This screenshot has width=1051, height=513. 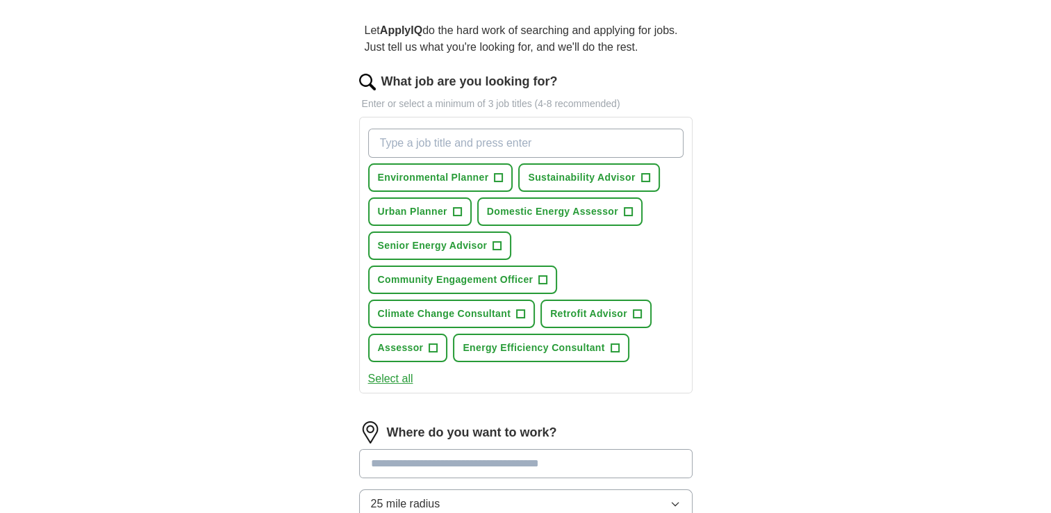 I want to click on label: What job are you looking for?, so click(x=470, y=81).